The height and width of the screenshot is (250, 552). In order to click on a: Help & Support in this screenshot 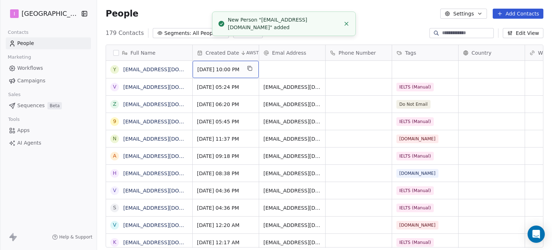, I will do `click(72, 237)`.